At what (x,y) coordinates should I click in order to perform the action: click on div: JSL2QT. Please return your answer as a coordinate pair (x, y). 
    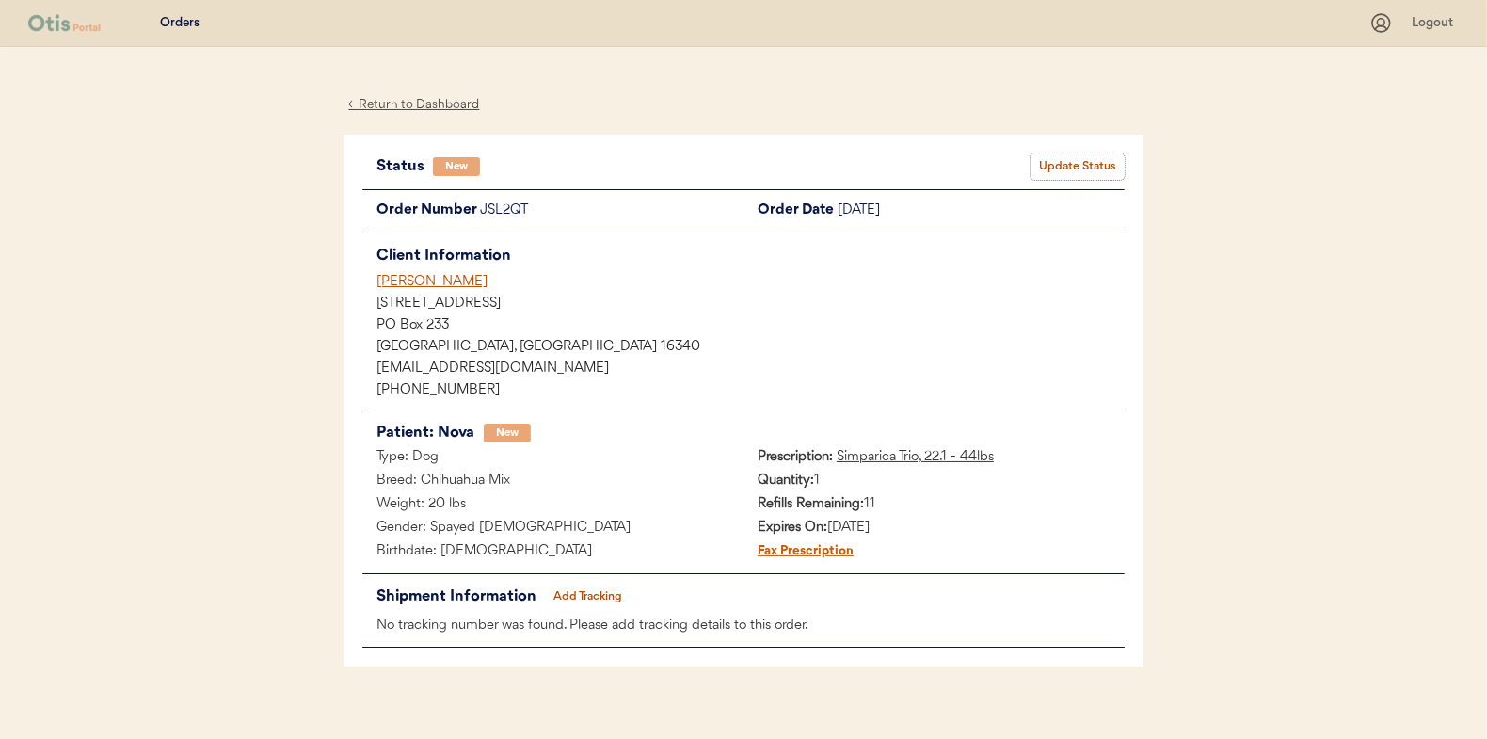
    Looking at the image, I should click on (612, 211).